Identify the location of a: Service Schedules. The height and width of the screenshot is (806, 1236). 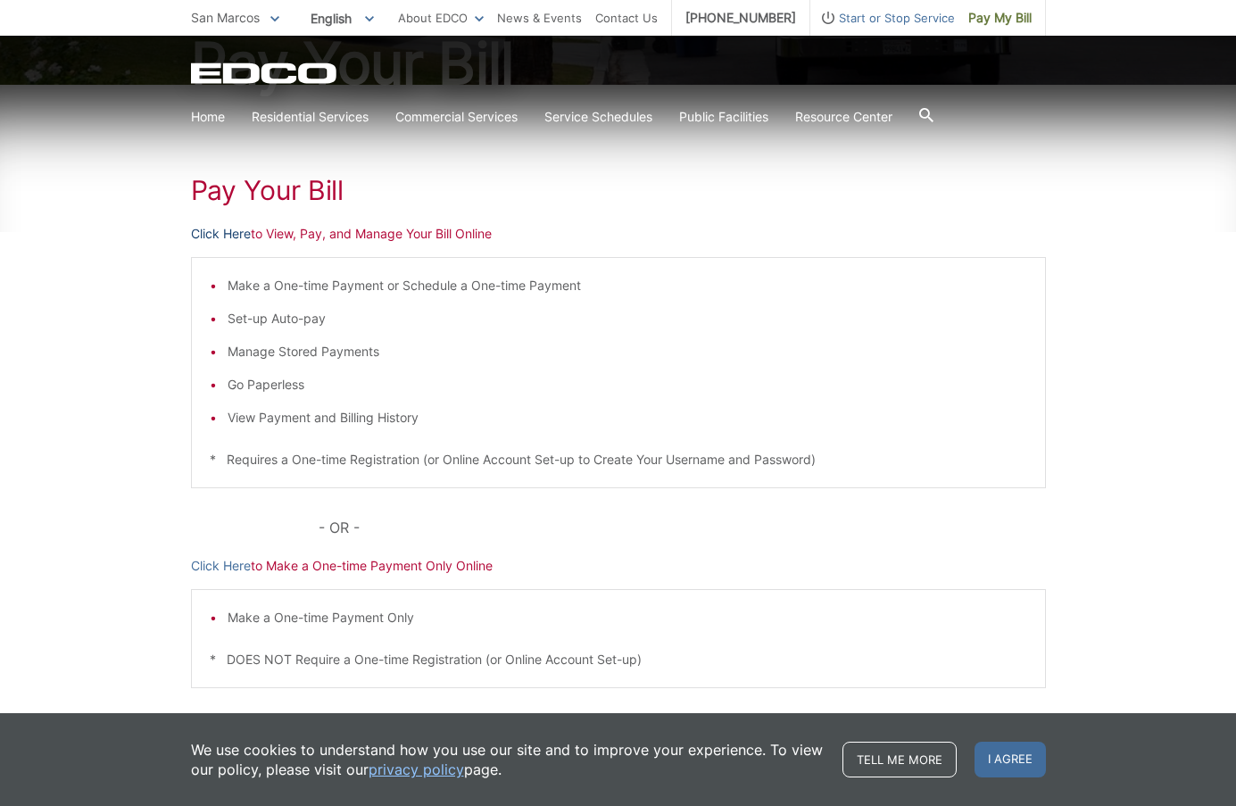
(598, 117).